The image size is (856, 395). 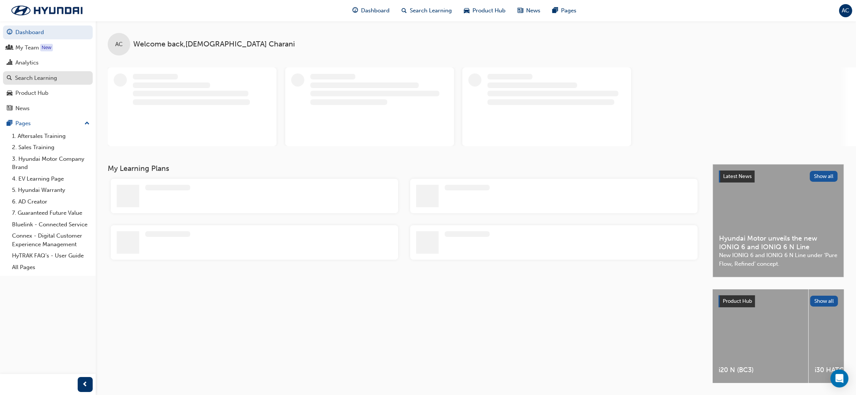 What do you see at coordinates (839, 379) in the screenshot?
I see `div: Open Intercom Messenger` at bounding box center [839, 379].